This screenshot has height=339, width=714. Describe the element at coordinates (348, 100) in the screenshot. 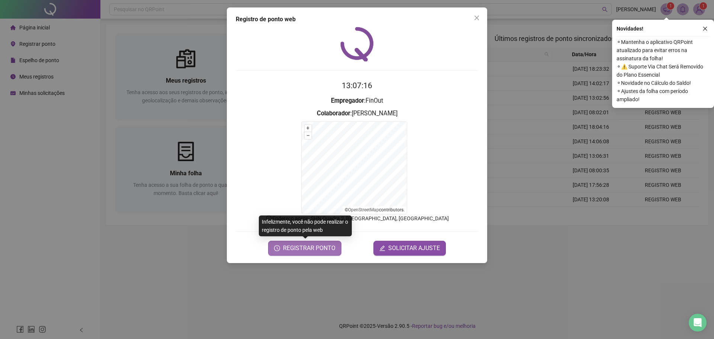

I see `strong: Empregador` at that location.